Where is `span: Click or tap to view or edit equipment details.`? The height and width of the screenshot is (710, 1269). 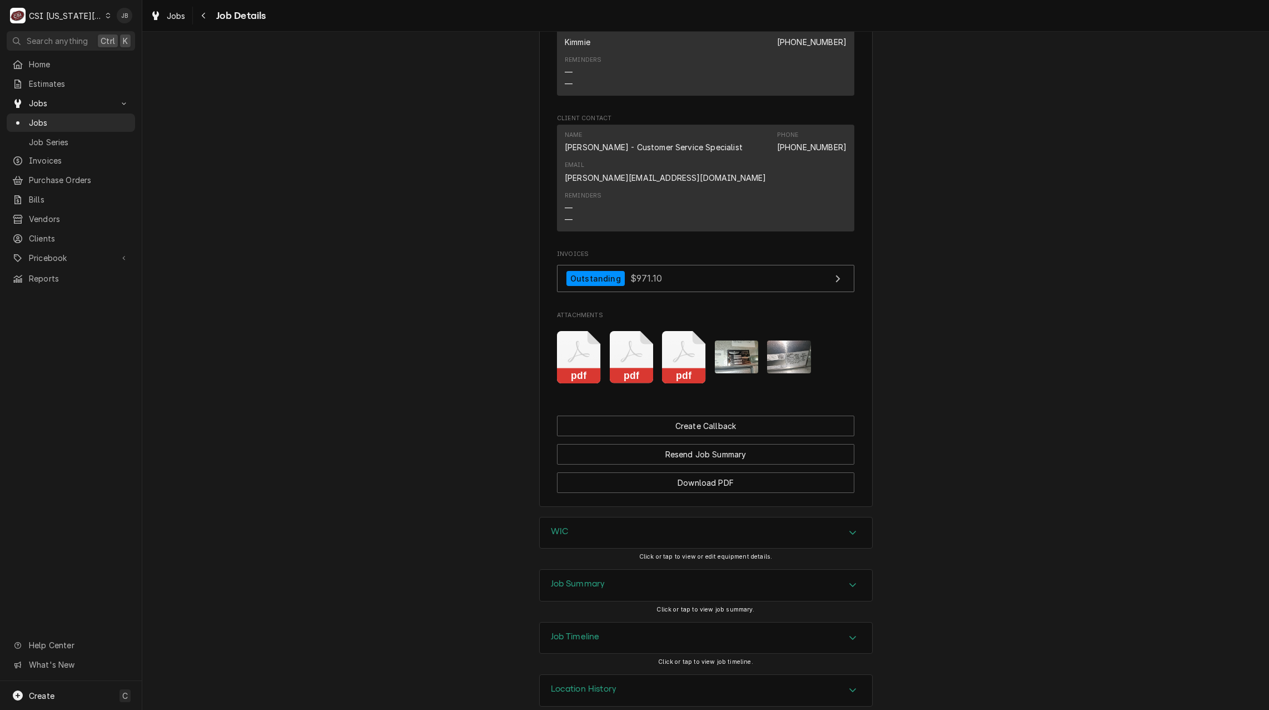 span: Click or tap to view or edit equipment details. is located at coordinates (706, 556).